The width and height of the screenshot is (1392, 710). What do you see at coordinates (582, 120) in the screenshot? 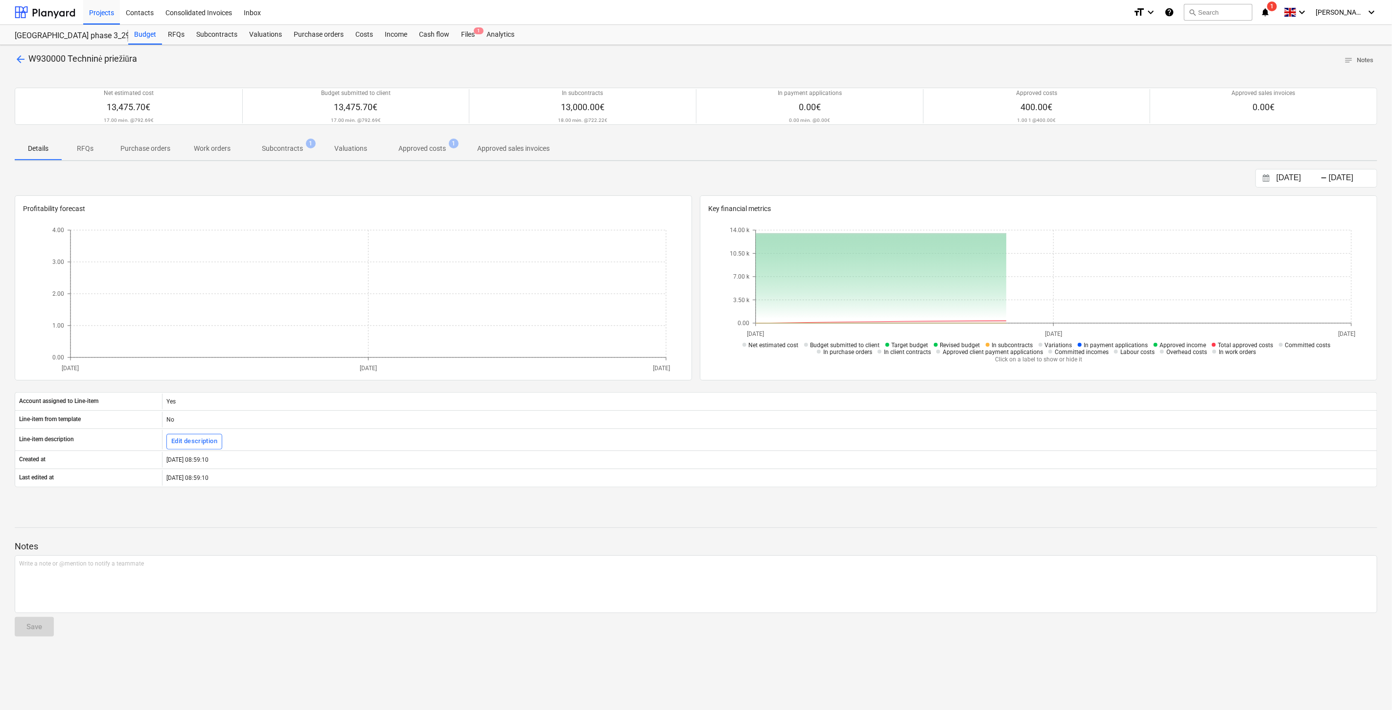
I see `p: 18.00 mėn. @ 722.22€` at bounding box center [582, 120].